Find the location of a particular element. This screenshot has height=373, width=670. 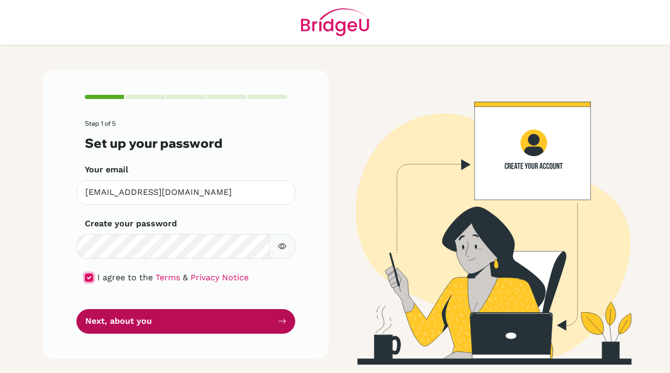

label: Create your password is located at coordinates (131, 224).